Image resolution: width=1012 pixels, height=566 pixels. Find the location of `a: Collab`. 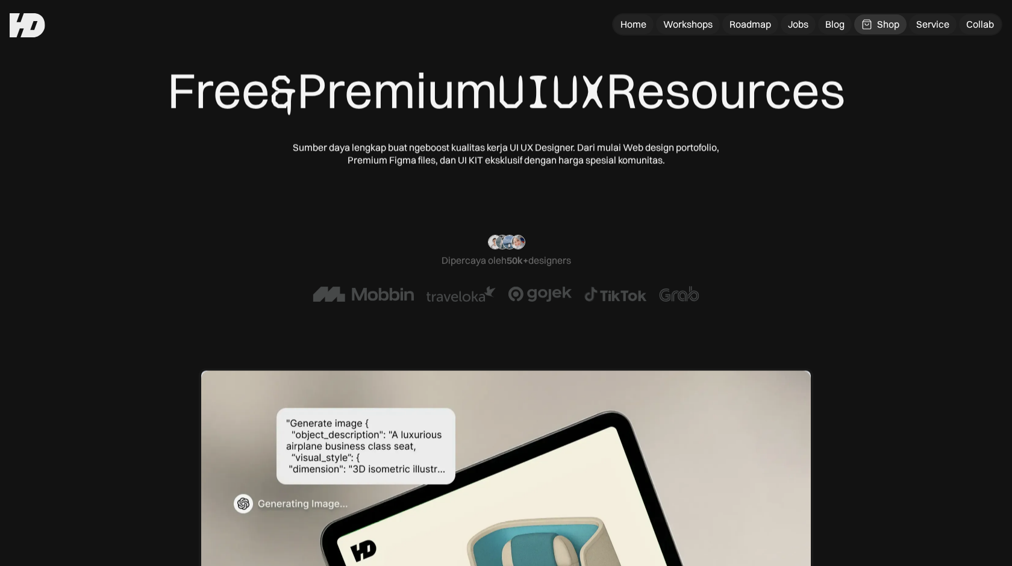

a: Collab is located at coordinates (980, 24).